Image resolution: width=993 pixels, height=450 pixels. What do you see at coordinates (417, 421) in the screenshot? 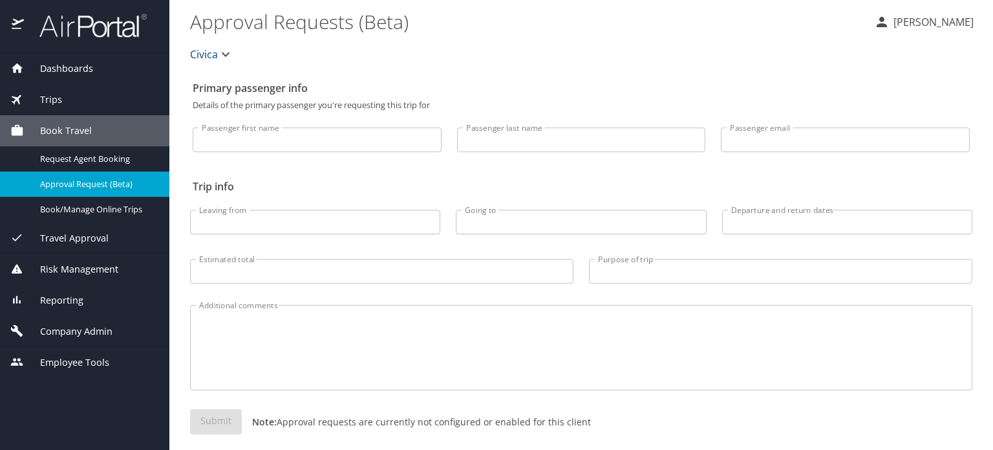
I see `p: Approval requests are currently not configured or enabled for this client` at bounding box center [417, 421].